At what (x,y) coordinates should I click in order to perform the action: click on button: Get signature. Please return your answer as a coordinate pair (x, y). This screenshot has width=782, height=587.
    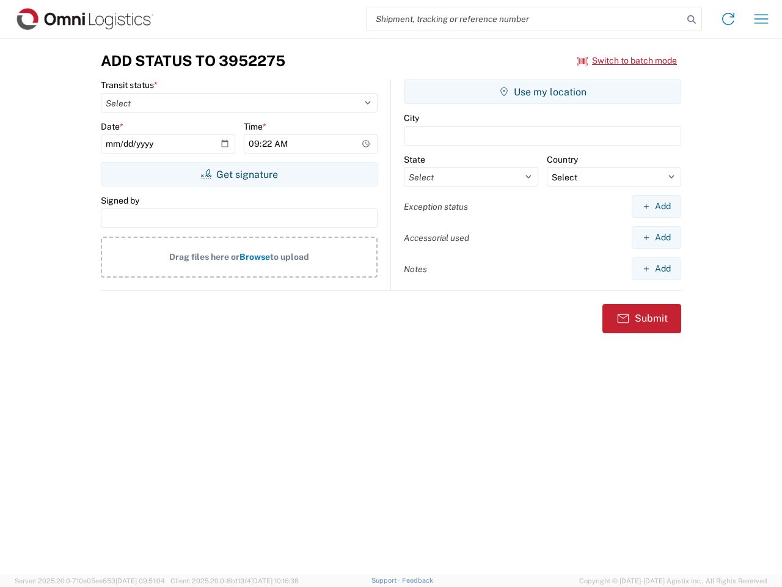
    Looking at the image, I should click on (239, 174).